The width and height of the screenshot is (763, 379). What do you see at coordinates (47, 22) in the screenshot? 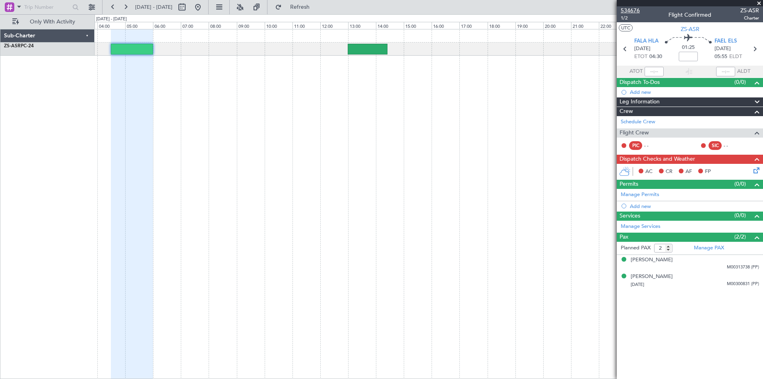
I see `button: Only With Activity` at bounding box center [47, 22].